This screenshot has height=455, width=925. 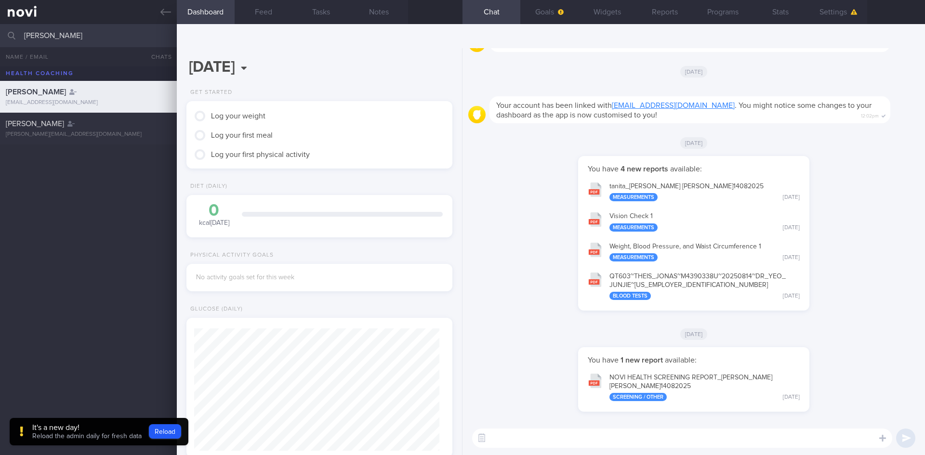 What do you see at coordinates (207, 186) in the screenshot?
I see `div: Diet (Daily)` at bounding box center [207, 186].